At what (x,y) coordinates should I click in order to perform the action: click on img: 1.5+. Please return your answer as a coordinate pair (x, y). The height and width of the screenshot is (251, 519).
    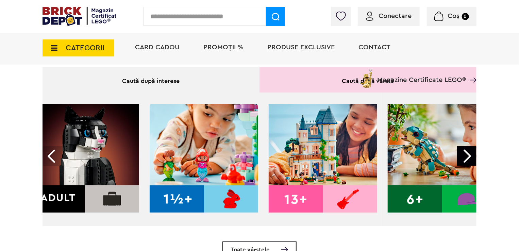
    Looking at the image, I should click on (204, 158).